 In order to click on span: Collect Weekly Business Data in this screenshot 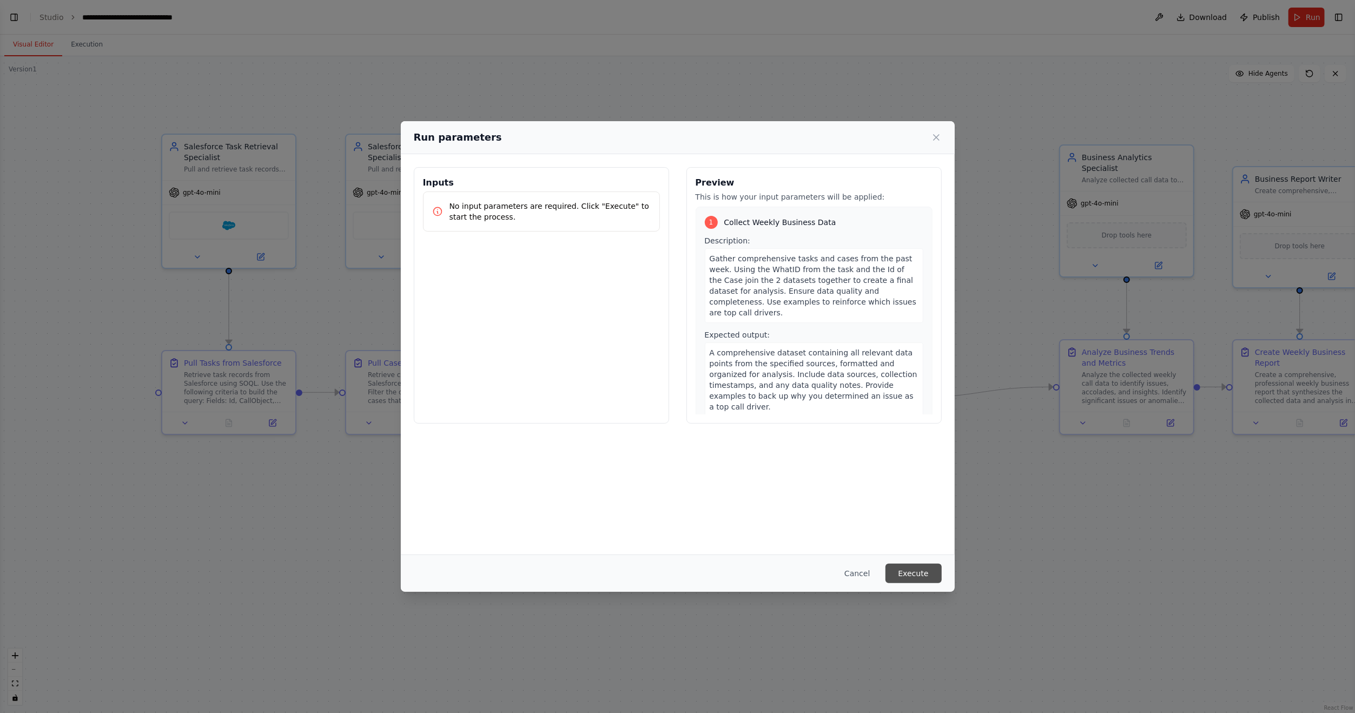, I will do `click(780, 222)`.